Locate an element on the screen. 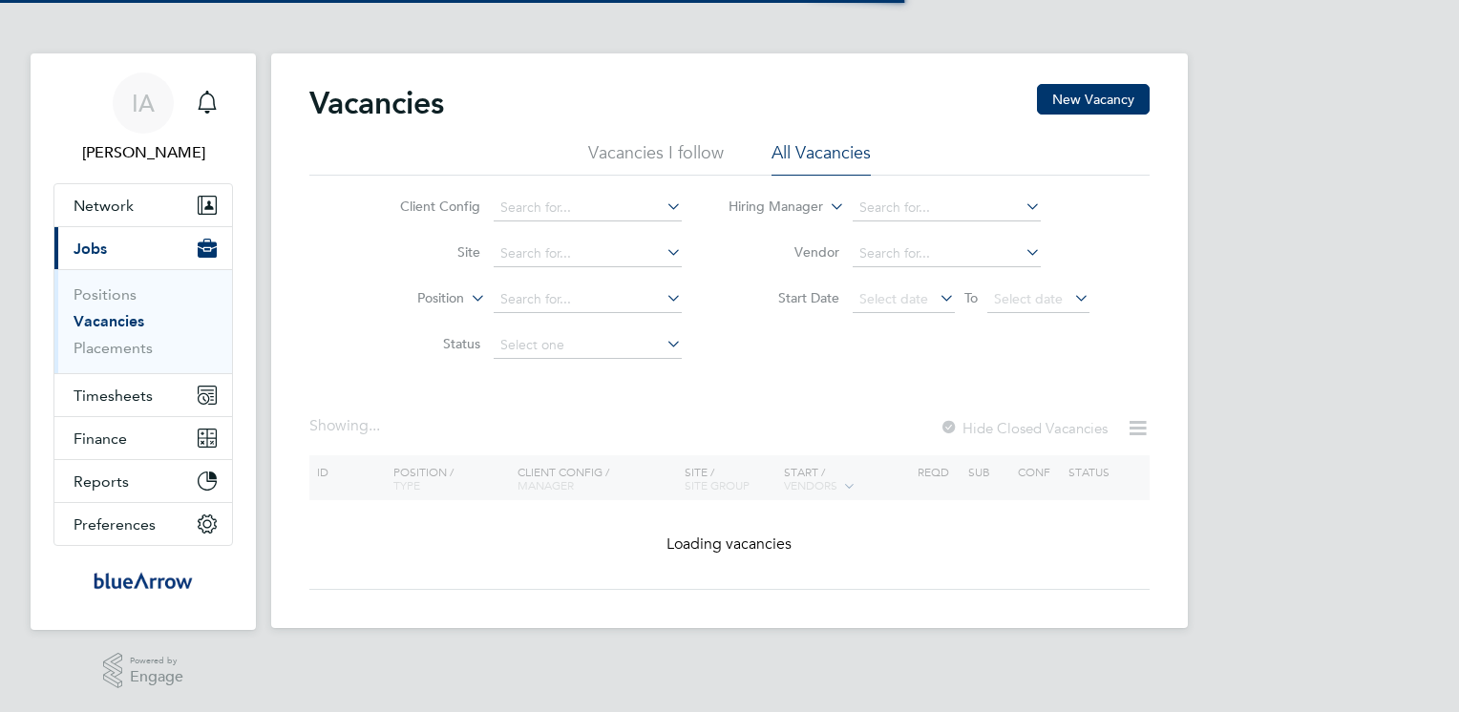 This screenshot has width=1459, height=712. span: Finance is located at coordinates (100, 438).